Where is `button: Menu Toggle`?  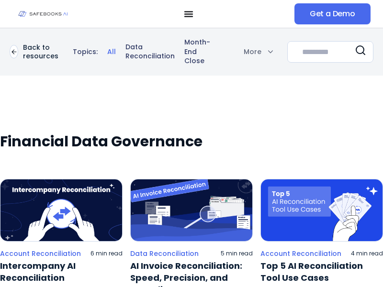
button: Menu Toggle is located at coordinates (189, 14).